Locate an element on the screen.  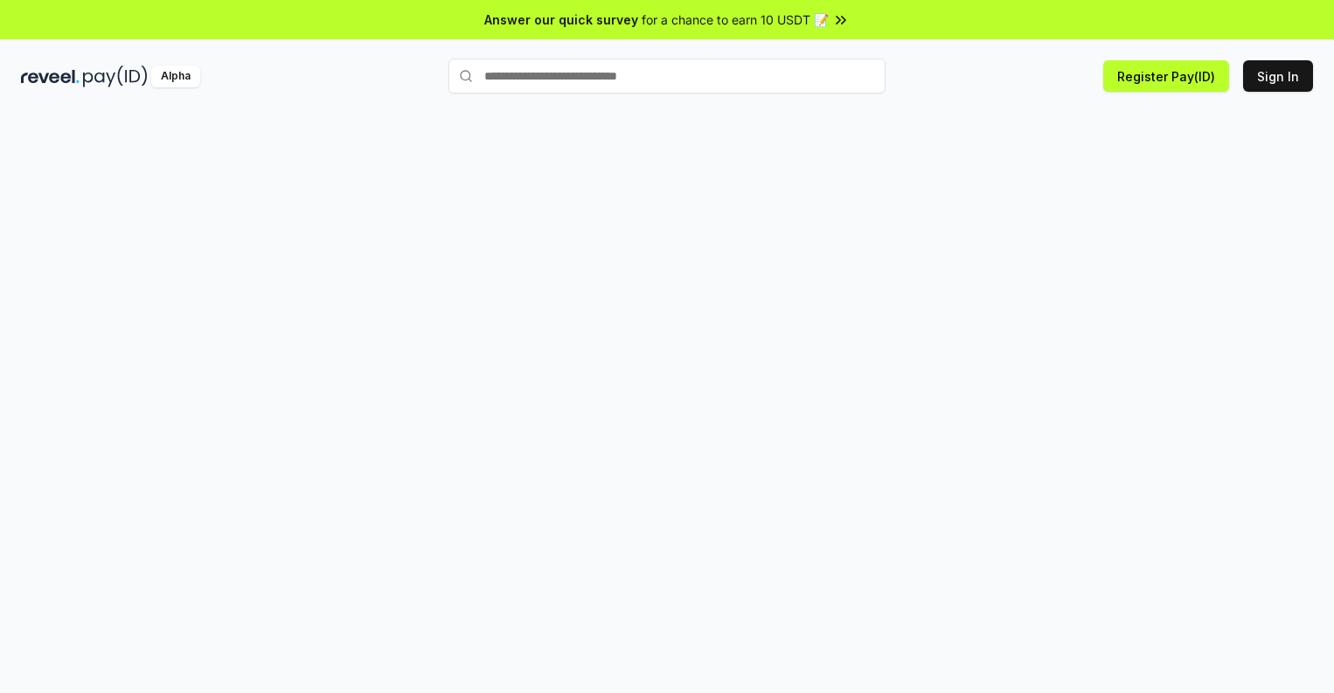
div: Alpha is located at coordinates (176, 76).